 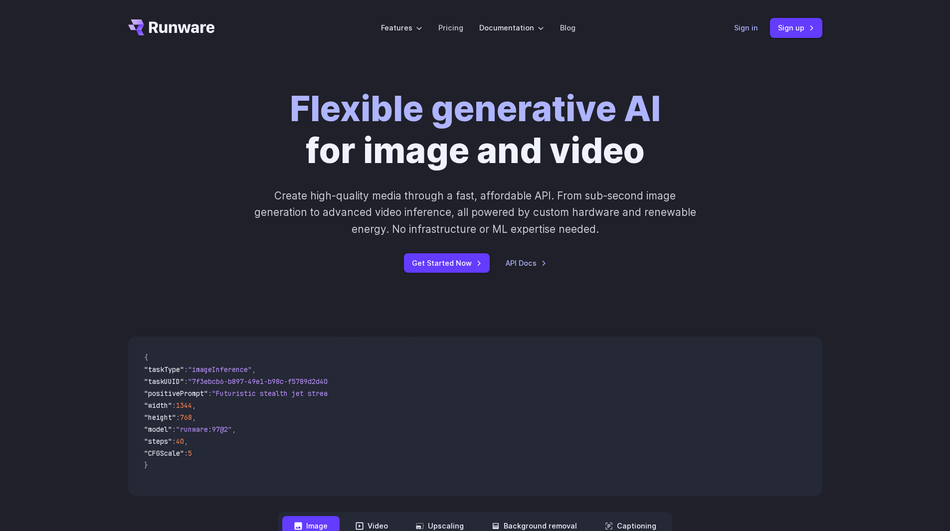 What do you see at coordinates (190, 453) in the screenshot?
I see `span: 5` at bounding box center [190, 453].